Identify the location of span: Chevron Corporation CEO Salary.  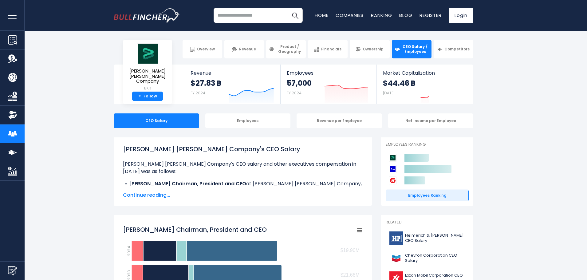
(435, 258).